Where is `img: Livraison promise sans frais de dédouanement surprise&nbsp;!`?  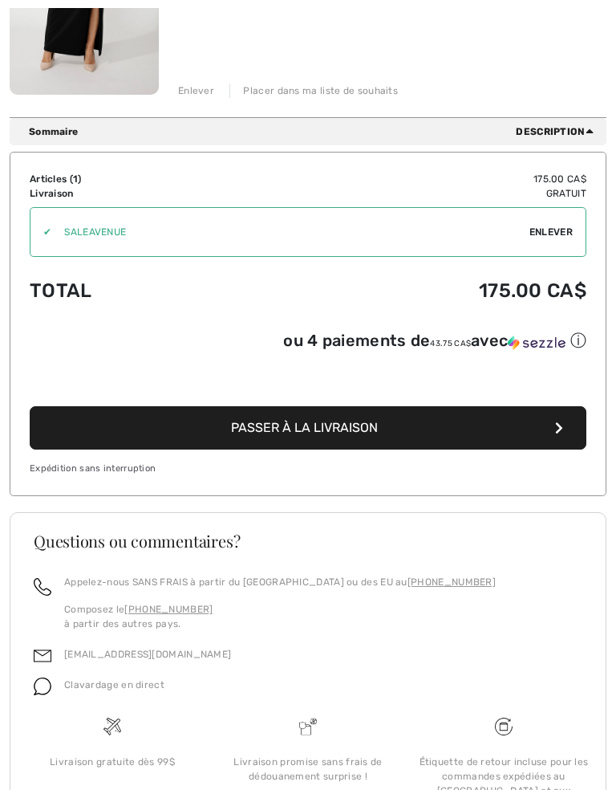
img: Livraison promise sans frais de dédouanement surprise&nbsp;! is located at coordinates (308, 726).